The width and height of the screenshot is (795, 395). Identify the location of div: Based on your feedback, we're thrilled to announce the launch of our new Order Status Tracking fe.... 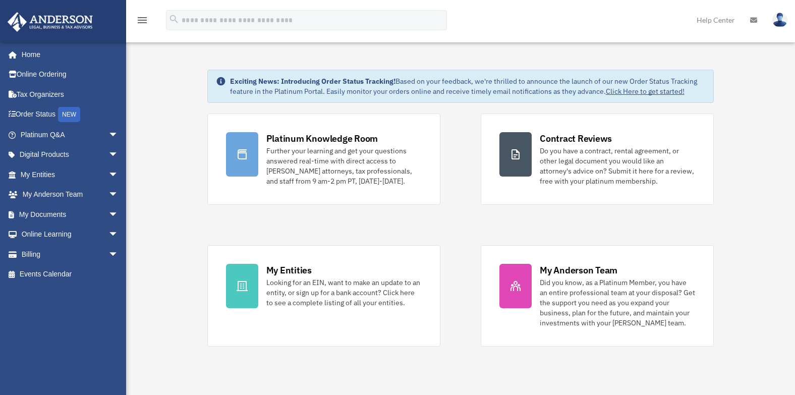
(468, 86).